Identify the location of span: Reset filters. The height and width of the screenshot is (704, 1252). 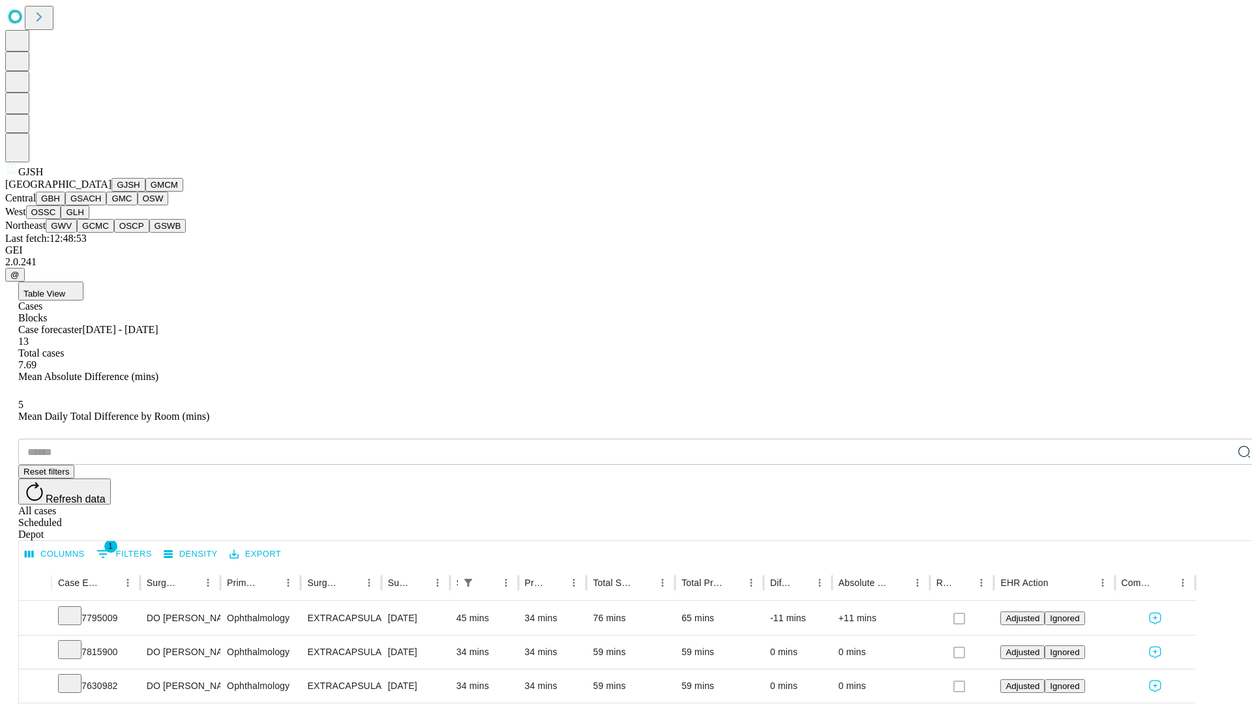
(46, 471).